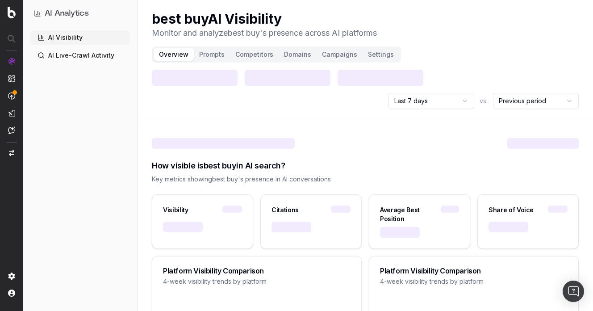 This screenshot has width=593, height=311. I want to click on button: Domains, so click(297, 54).